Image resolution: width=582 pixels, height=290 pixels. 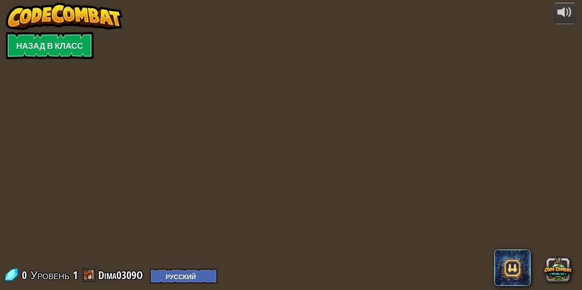 I want to click on a: Назад в класс, so click(x=50, y=46).